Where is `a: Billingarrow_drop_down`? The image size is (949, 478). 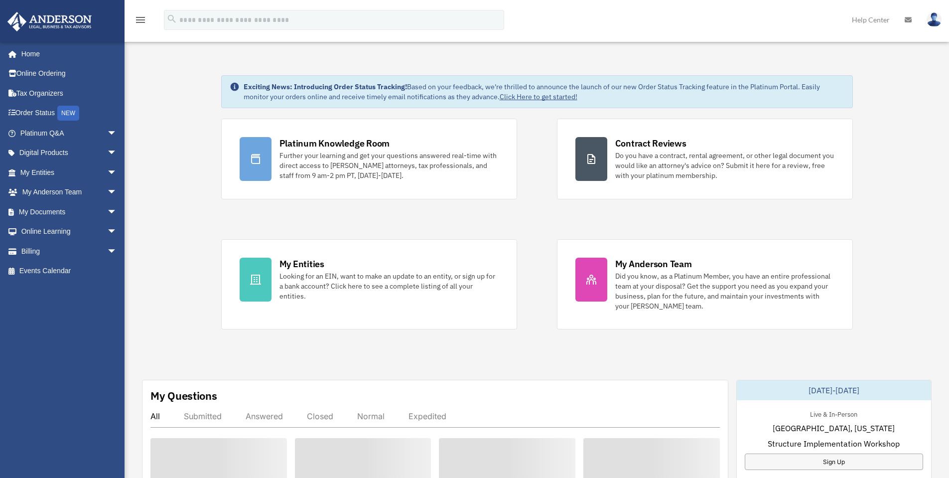 a: Billingarrow_drop_down is located at coordinates (69, 251).